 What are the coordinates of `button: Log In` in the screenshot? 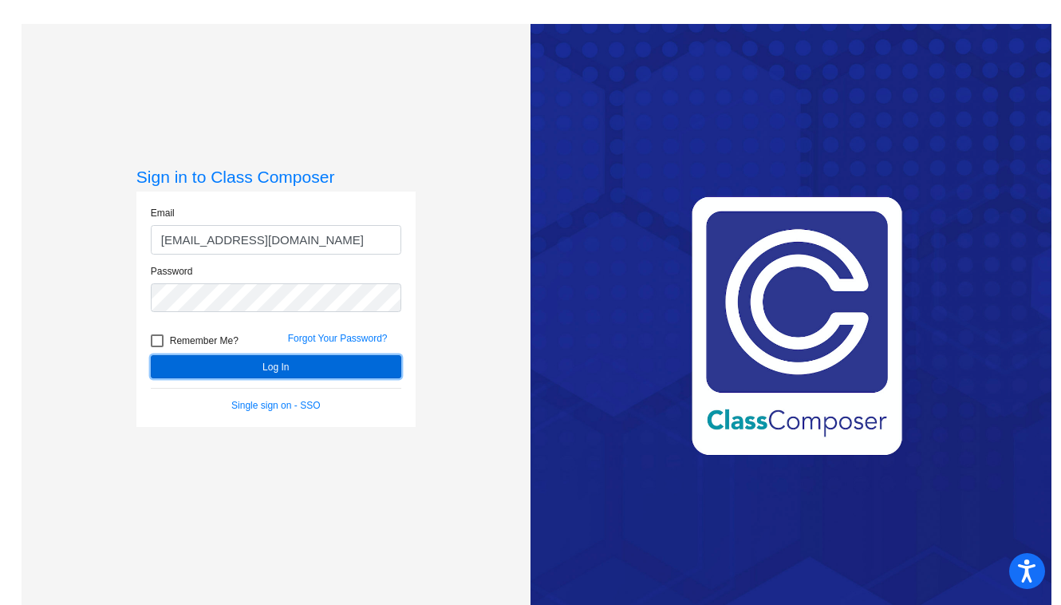 It's located at (276, 366).